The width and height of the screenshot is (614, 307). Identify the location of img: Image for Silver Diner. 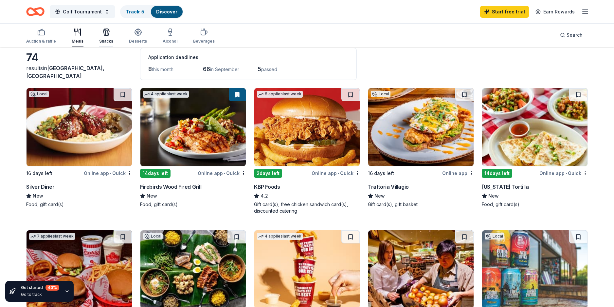
(79, 127).